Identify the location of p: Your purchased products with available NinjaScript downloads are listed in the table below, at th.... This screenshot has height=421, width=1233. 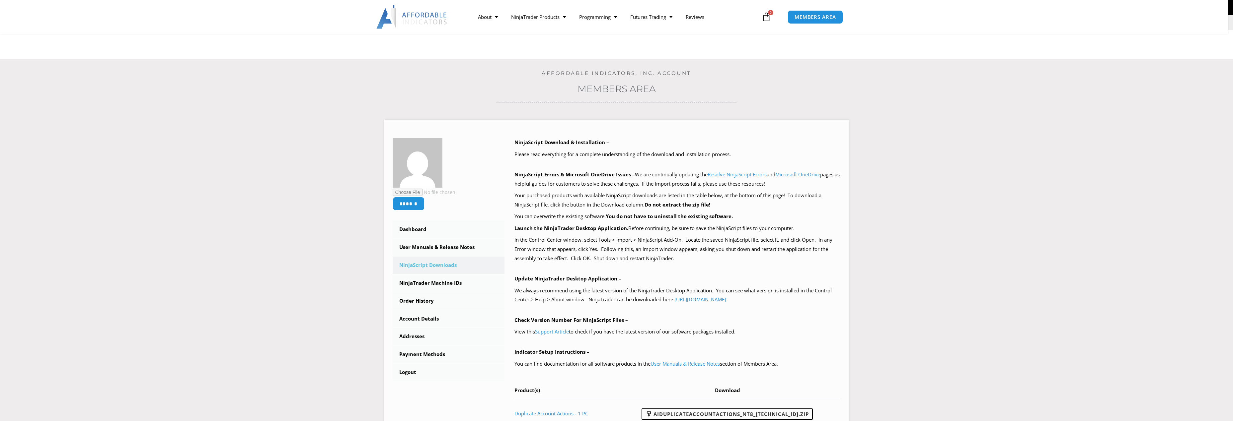
(677, 200).